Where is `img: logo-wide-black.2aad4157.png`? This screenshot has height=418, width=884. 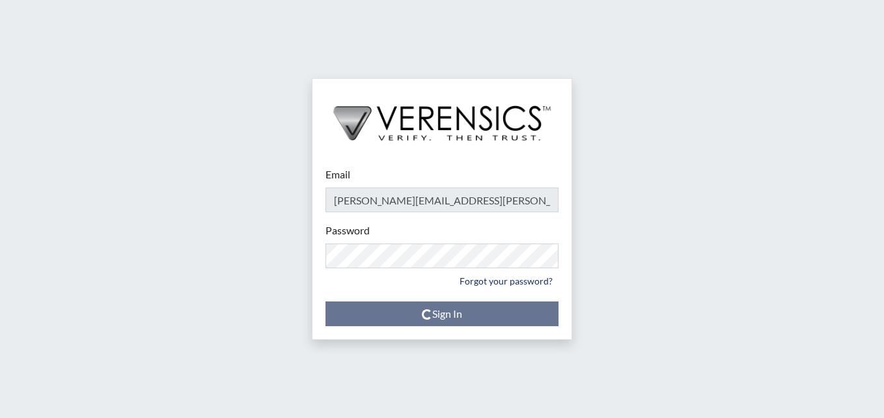 img: logo-wide-black.2aad4157.png is located at coordinates (442, 117).